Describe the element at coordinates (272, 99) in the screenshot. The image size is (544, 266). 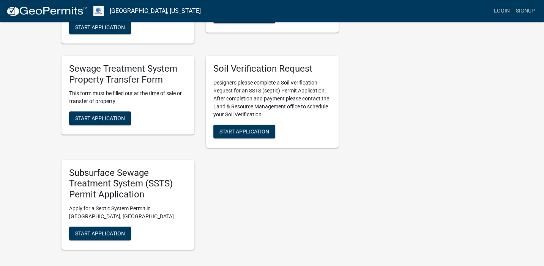
I see `p: Designers please complete a Soil Verification Request for an SSTS (septic) Permit Application. Af...` at that location.